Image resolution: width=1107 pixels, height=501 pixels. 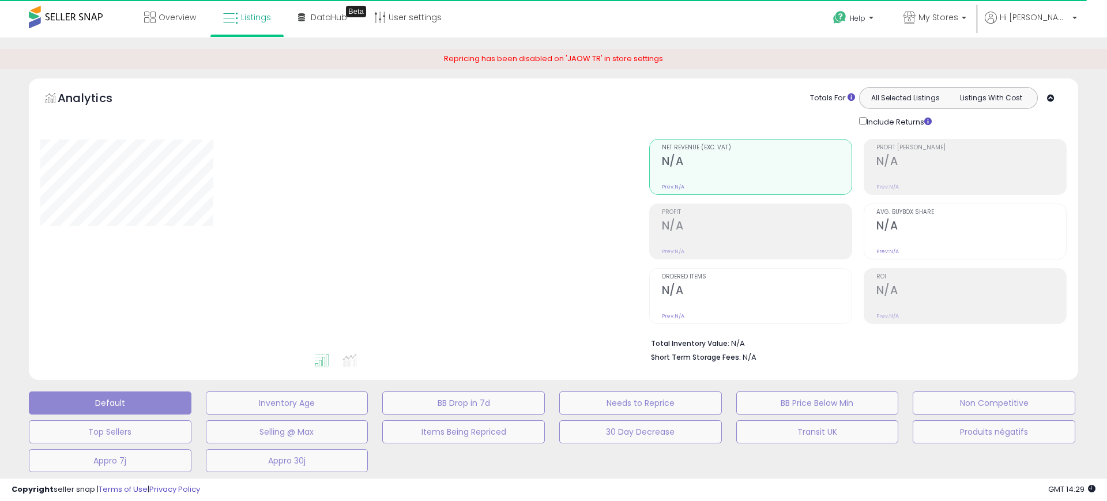 What do you see at coordinates (696, 357) in the screenshot?
I see `b: Short Term Storage Fees:` at bounding box center [696, 357].